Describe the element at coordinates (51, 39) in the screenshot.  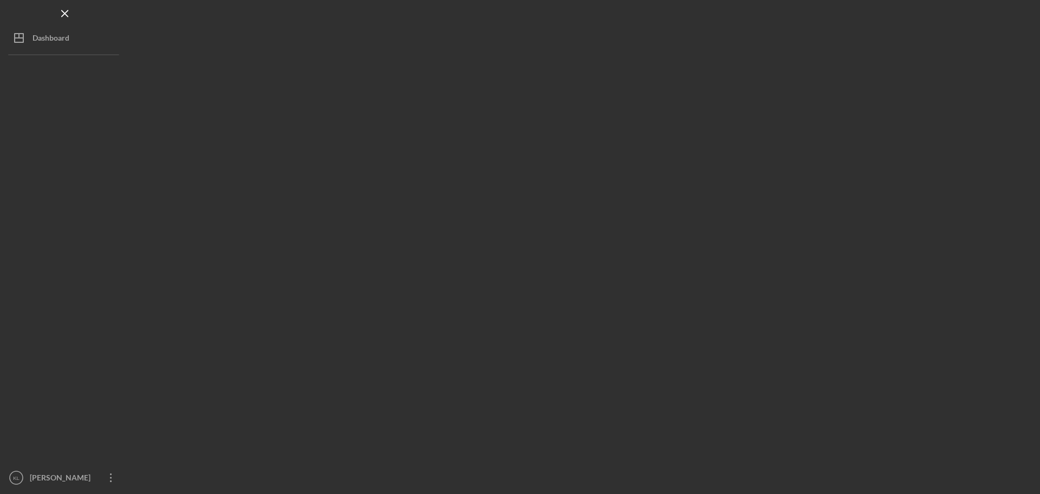
I see `div: Dashboard` at that location.